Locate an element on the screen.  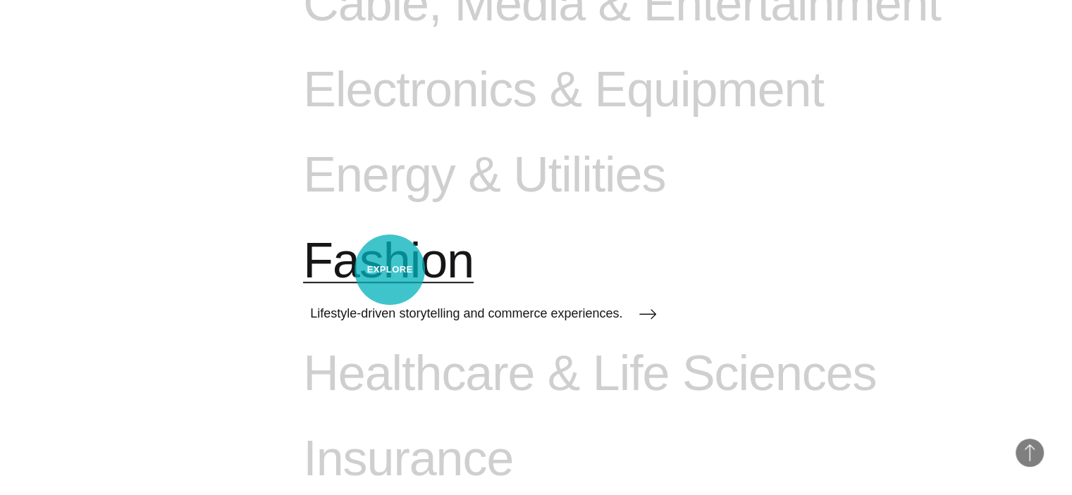
a: Electronics & Equipment is located at coordinates (563, 104).